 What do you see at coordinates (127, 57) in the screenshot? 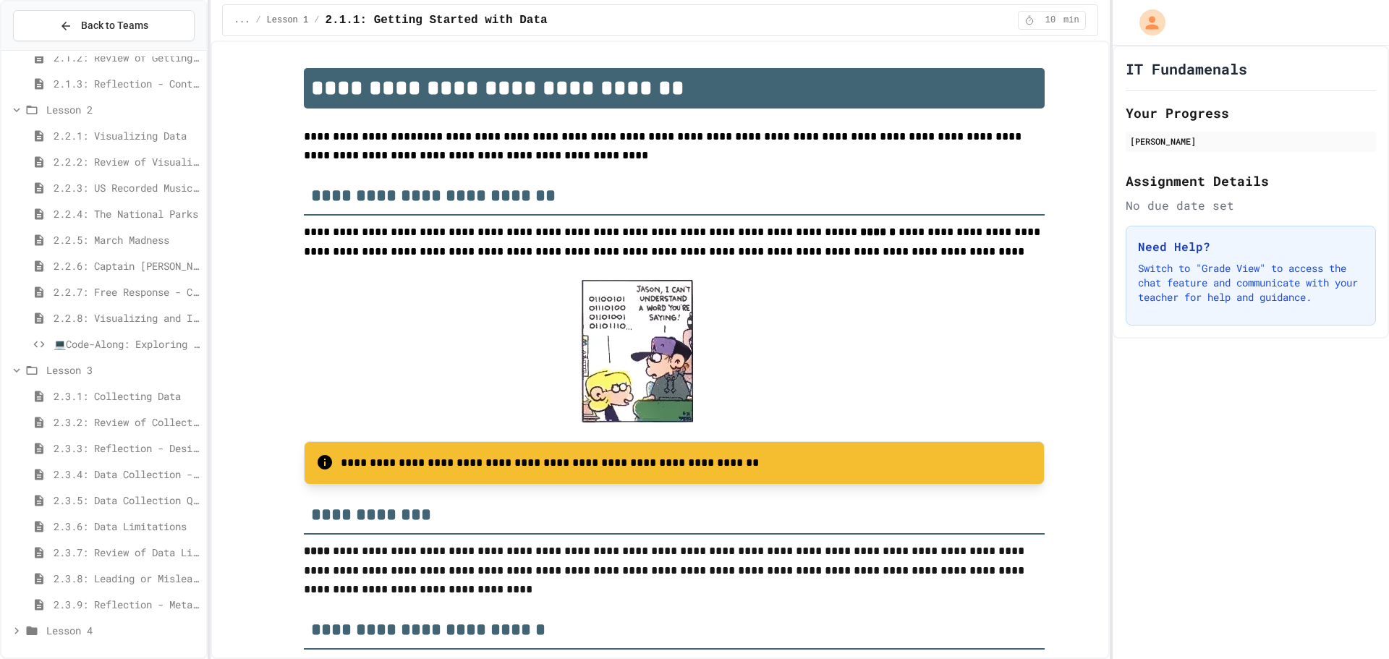
I see `span: 2.1.2: Review of Getting Started with Data` at bounding box center [127, 57].